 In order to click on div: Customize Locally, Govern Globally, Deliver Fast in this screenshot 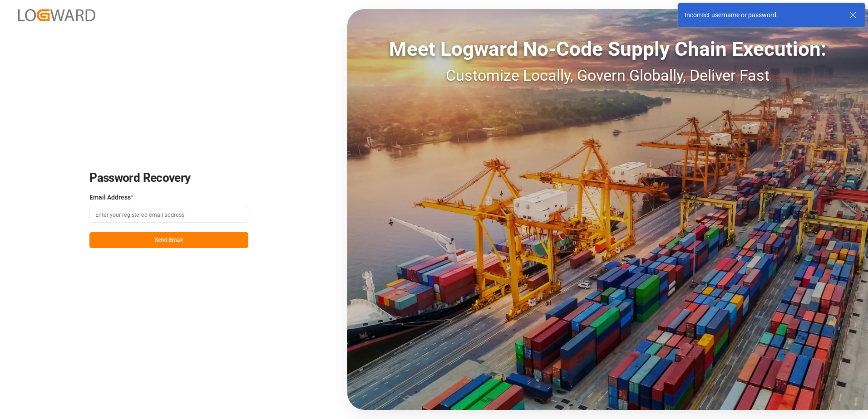, I will do `click(607, 75)`.